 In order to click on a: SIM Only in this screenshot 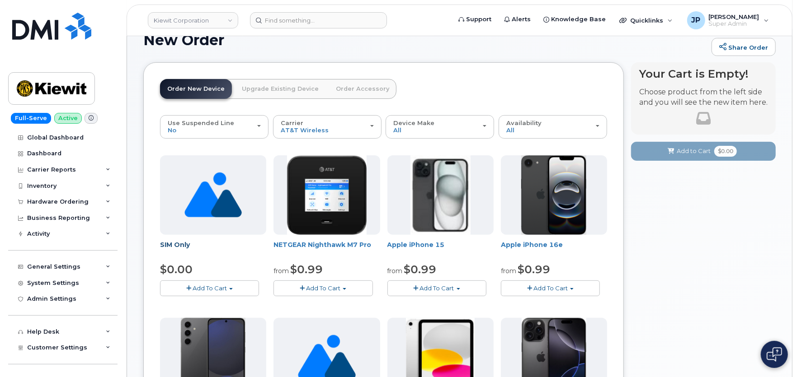, I will do `click(175, 245)`.